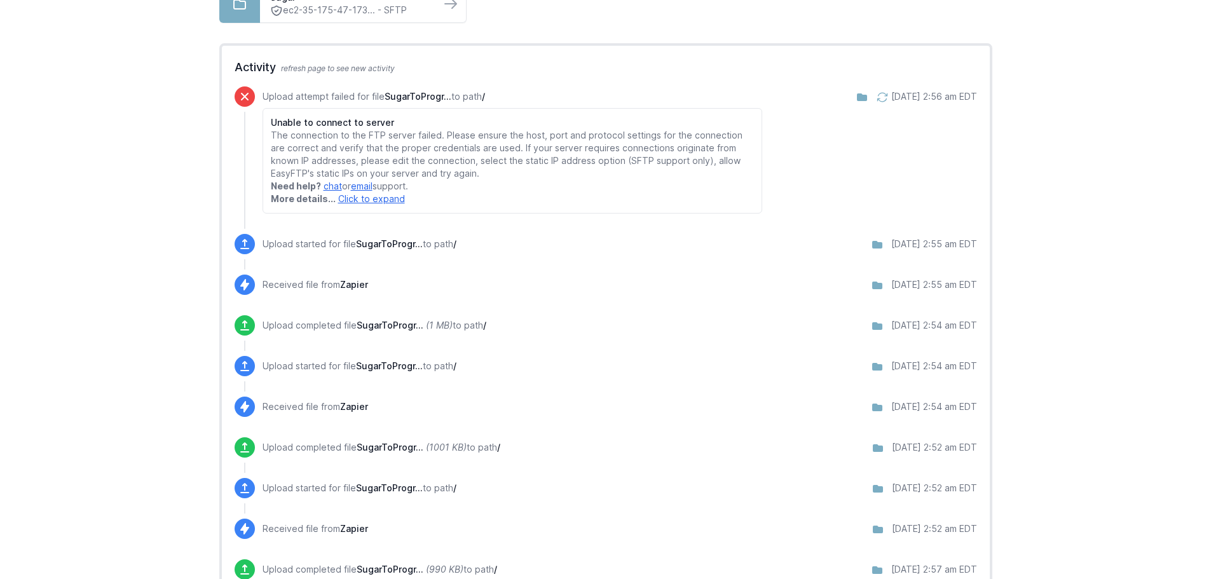 This screenshot has height=579, width=1211. I want to click on h6: Unable to connect to server, so click(512, 123).